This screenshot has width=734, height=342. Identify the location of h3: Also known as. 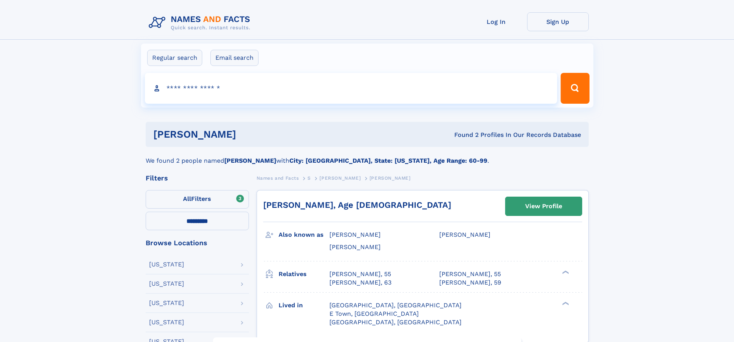
(304, 235).